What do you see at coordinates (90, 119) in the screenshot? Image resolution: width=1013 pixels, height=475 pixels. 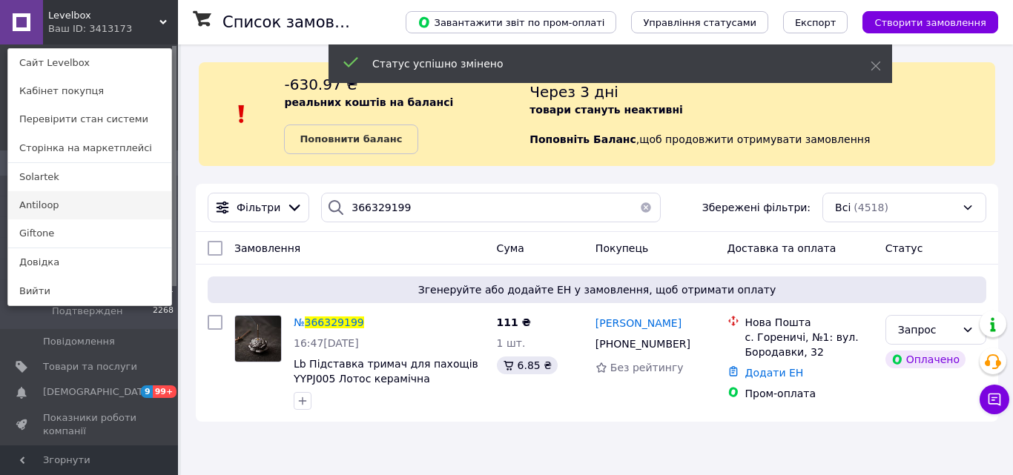 I see `a: Перевірити стан системи` at bounding box center [90, 119].